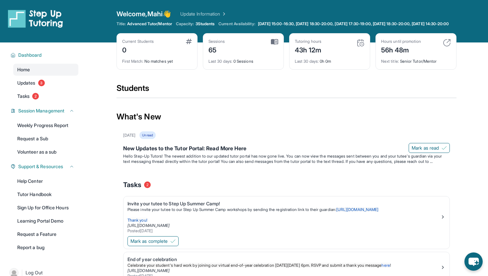 This screenshot has height=276, width=488. What do you see at coordinates (34, 273) in the screenshot?
I see `span: Log Out` at bounding box center [34, 273].